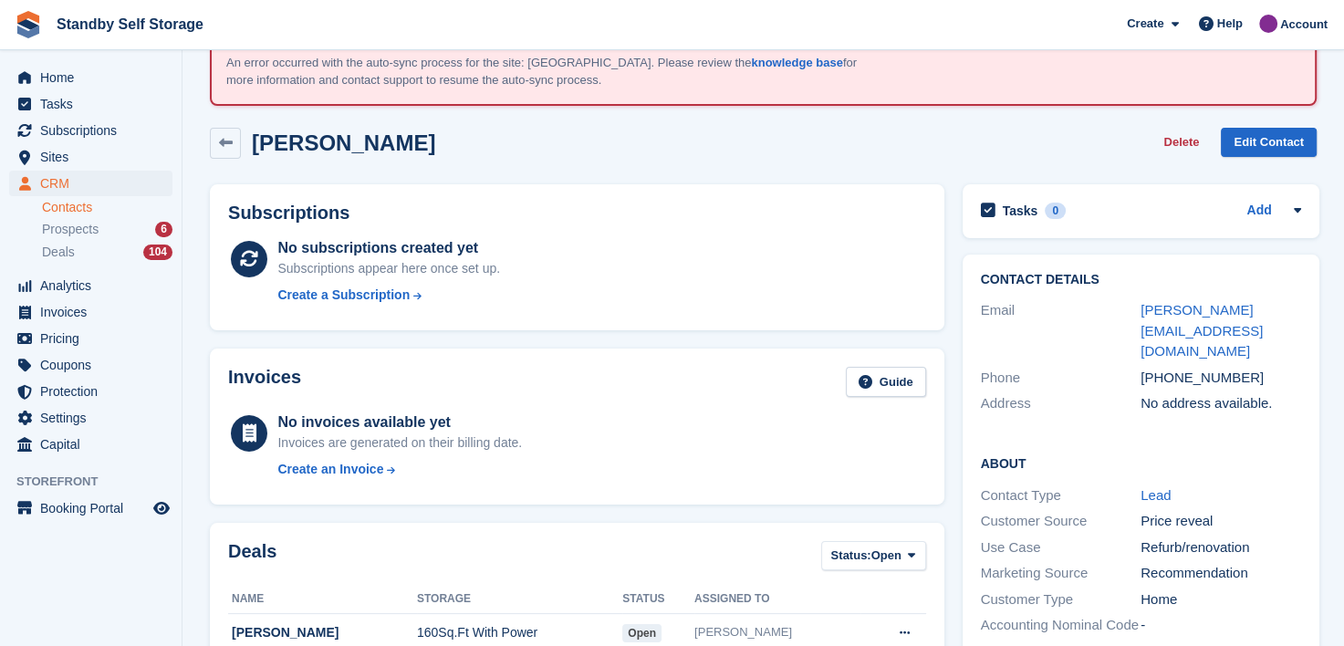 This screenshot has width=1344, height=646. What do you see at coordinates (58, 252) in the screenshot?
I see `span: Deals` at bounding box center [58, 252].